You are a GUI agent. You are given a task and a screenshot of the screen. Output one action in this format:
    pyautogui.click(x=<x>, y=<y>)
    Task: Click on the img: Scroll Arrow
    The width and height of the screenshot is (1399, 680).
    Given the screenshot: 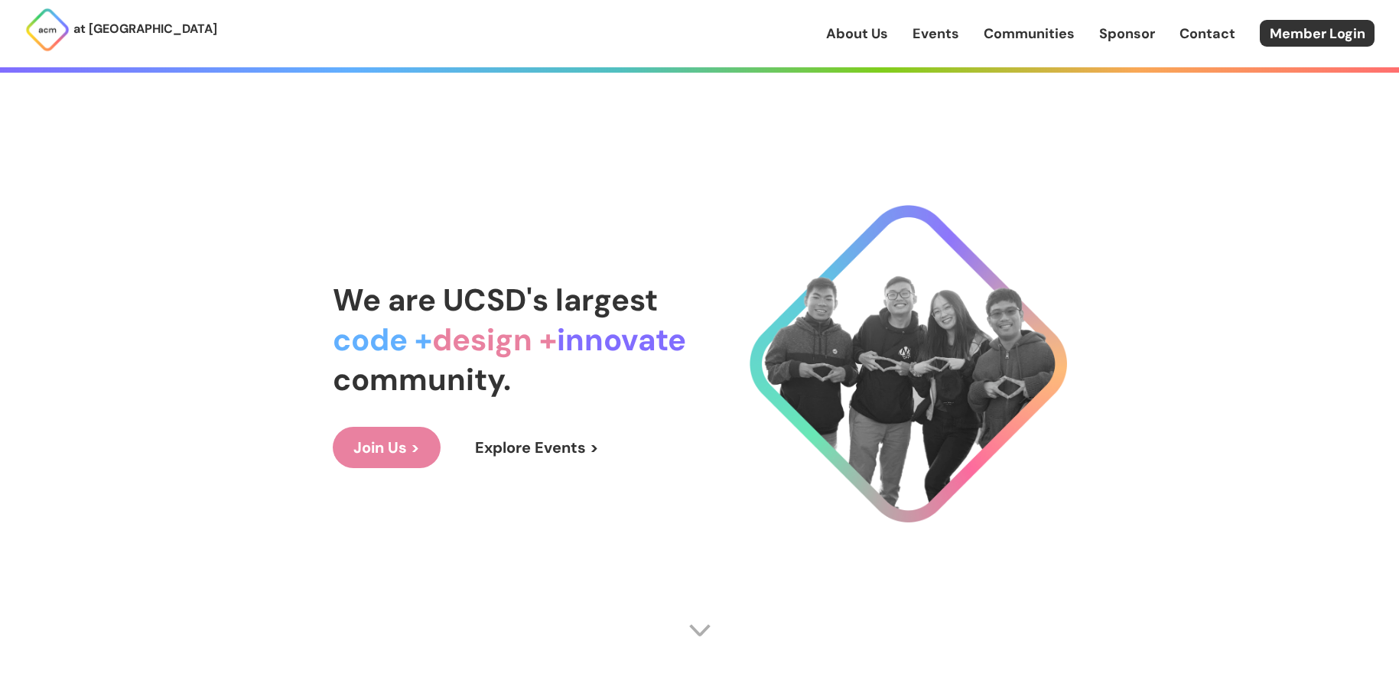 What is the action you would take?
    pyautogui.click(x=700, y=630)
    